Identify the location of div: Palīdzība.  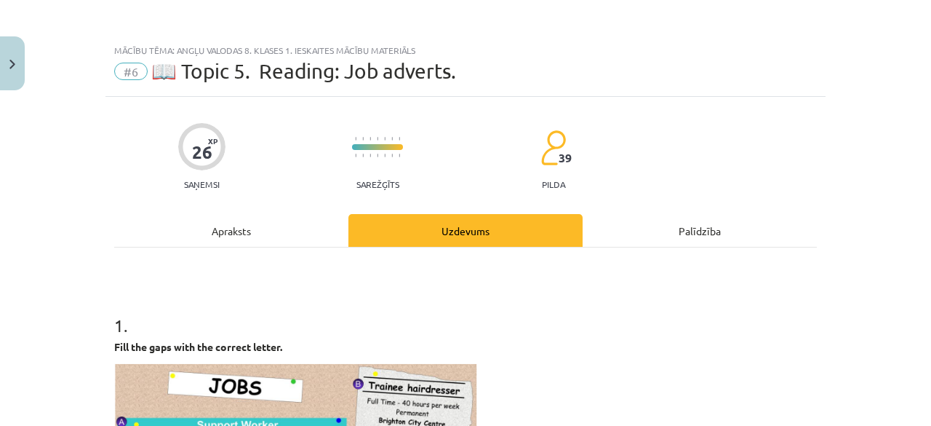
(700, 230).